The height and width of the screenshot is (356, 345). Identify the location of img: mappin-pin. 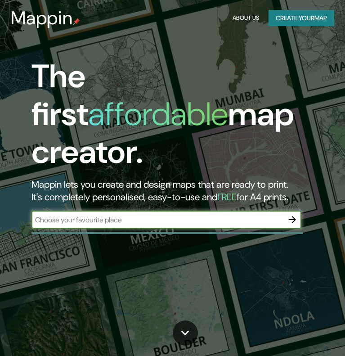
(77, 22).